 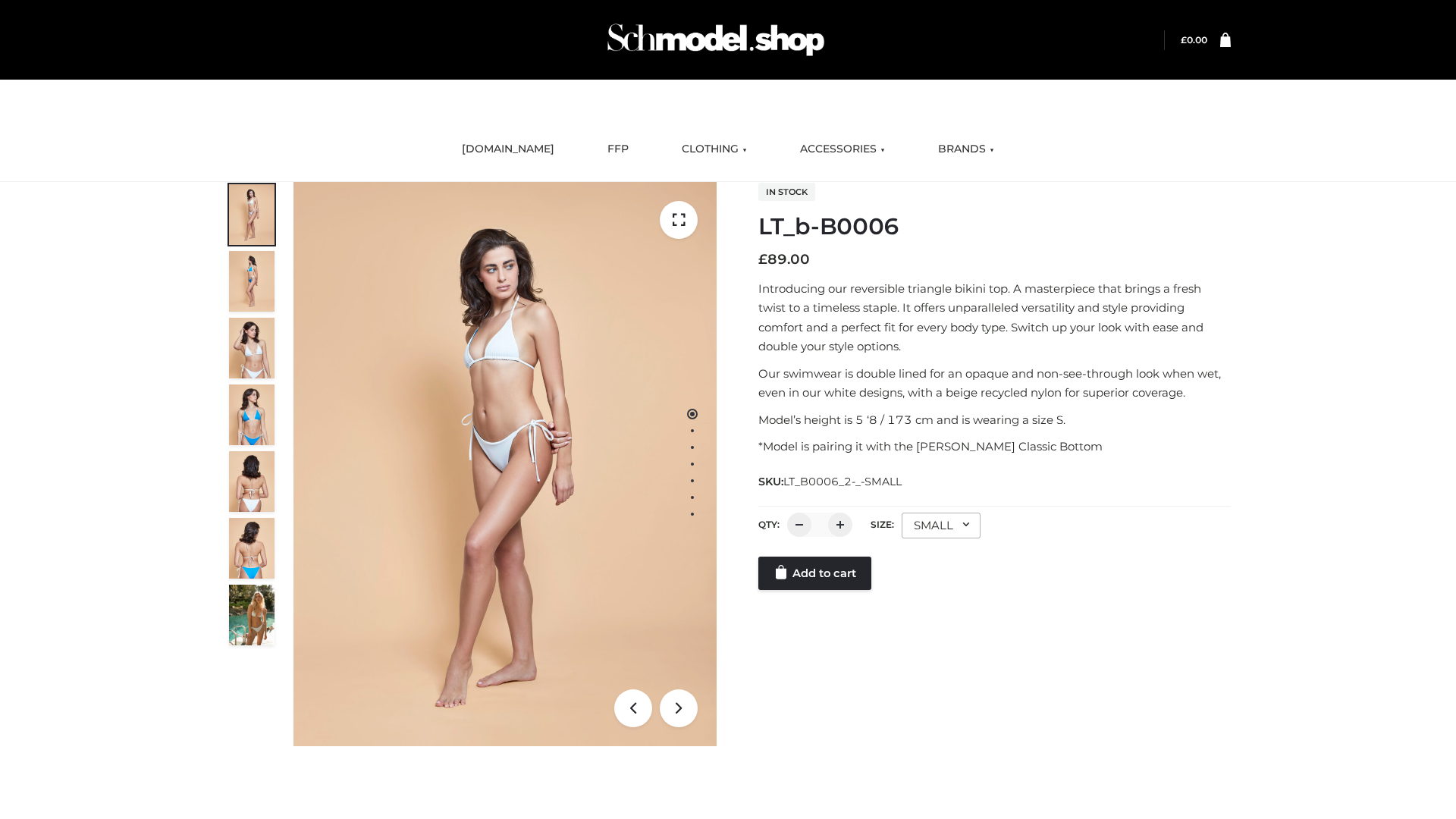 I want to click on img: ArielClassicBikiniTop_CloudNine_AzureSky_OW114ECO_3-scaled.jpg, so click(x=252, y=349).